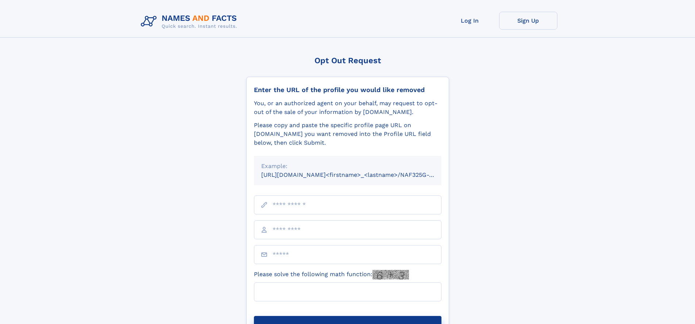 The image size is (695, 324). What do you see at coordinates (528, 20) in the screenshot?
I see `a: Sign Up` at bounding box center [528, 20].